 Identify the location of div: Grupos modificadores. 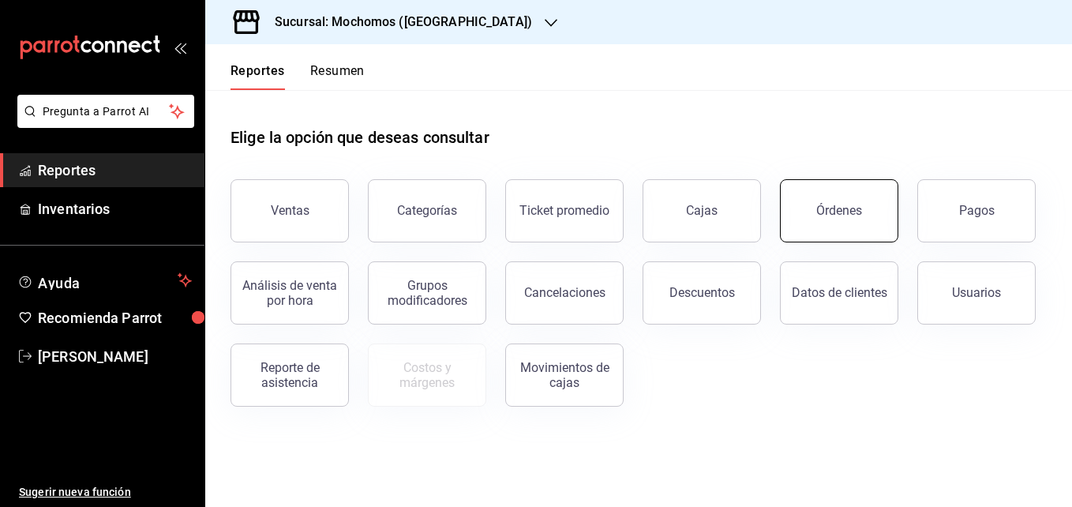
(427, 293).